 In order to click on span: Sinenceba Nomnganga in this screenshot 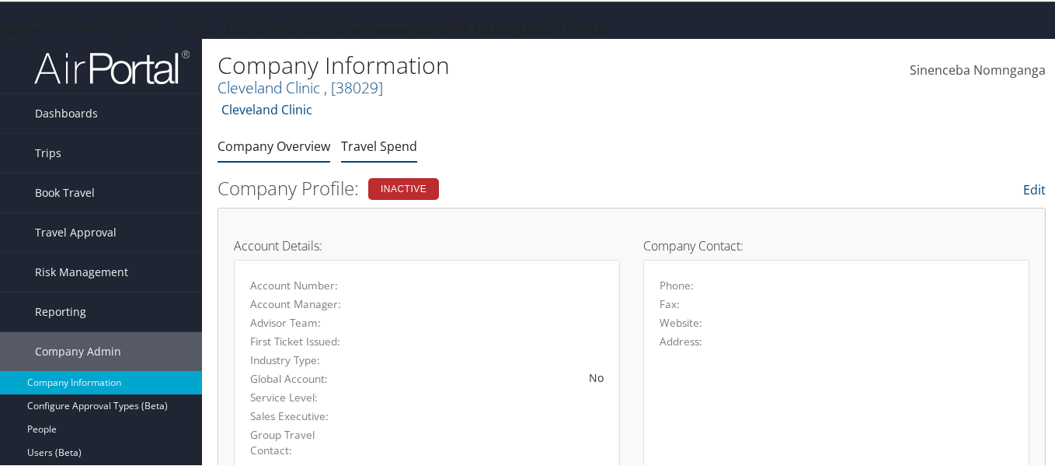, I will do `click(978, 68)`.